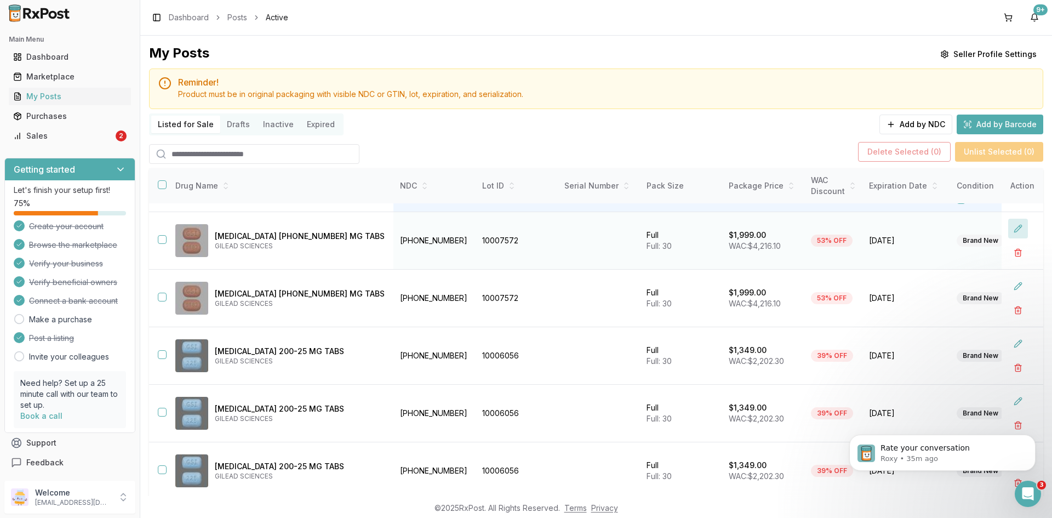 The width and height of the screenshot is (1052, 518). What do you see at coordinates (70, 463) in the screenshot?
I see `button: Feedback` at bounding box center [70, 463].